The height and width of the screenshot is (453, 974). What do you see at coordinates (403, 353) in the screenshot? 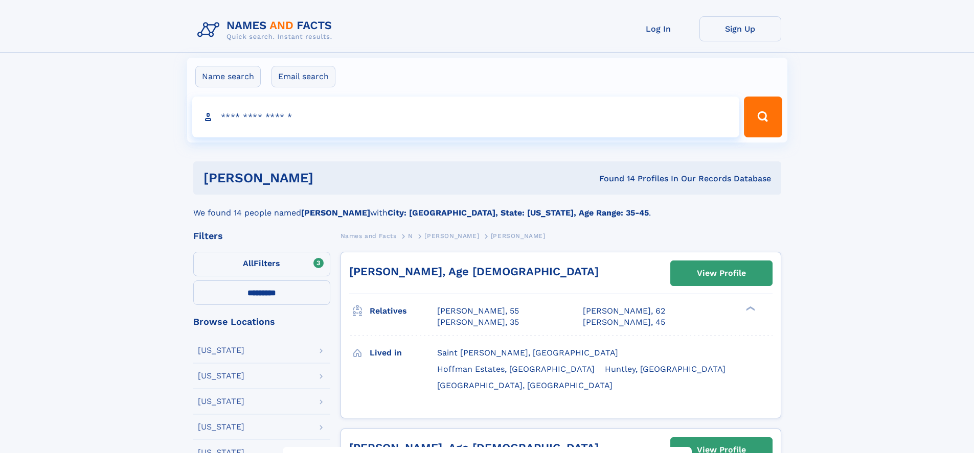
I see `h3: Lived in` at bounding box center [403, 353].